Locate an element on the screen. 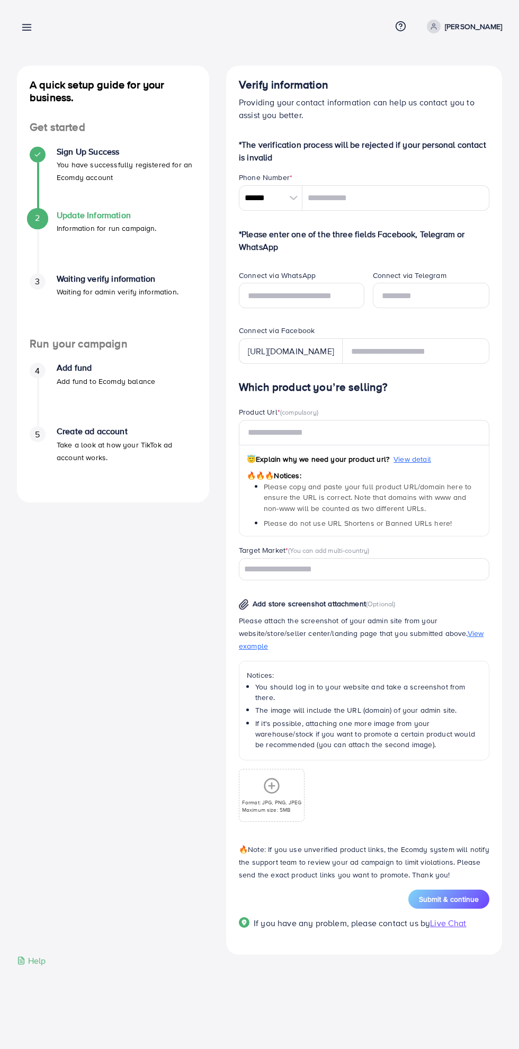 The height and width of the screenshot is (1049, 519). span: Please copy and paste your full product URL/domain here to ensure the URL is correct. Note that d... is located at coordinates (367, 497).